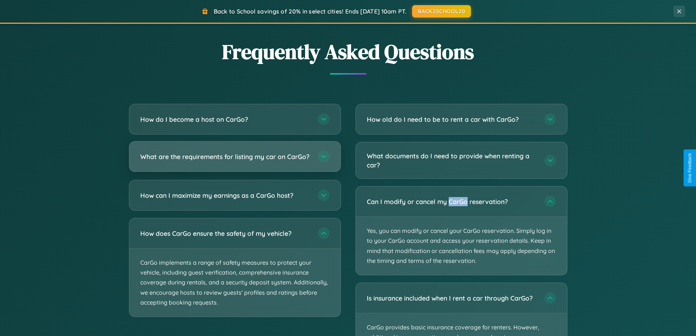  What do you see at coordinates (441, 11) in the screenshot?
I see `button: BACK2SCHOOL20` at bounding box center [441, 11].